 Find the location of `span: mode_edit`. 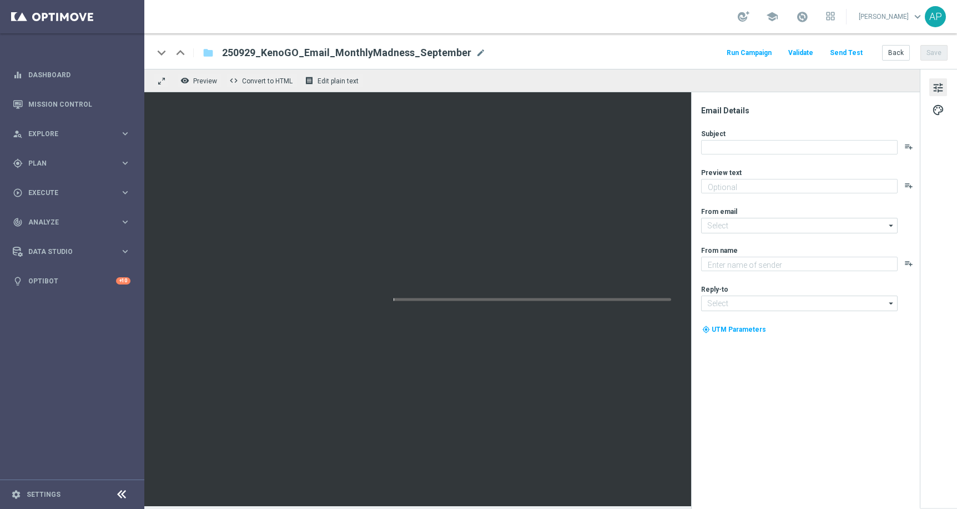

span: mode_edit is located at coordinates (481, 53).